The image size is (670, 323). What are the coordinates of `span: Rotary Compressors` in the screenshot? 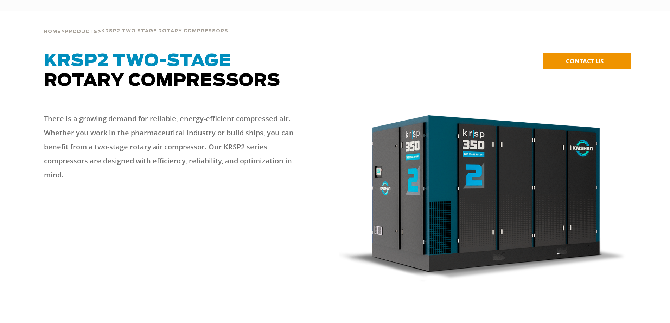 It's located at (162, 71).